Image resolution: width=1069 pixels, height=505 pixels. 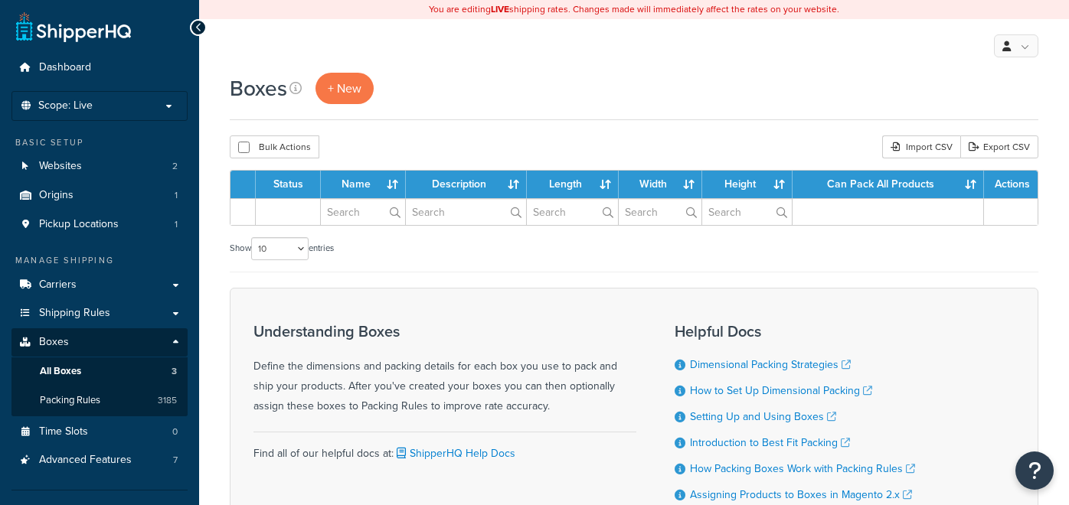 I want to click on a: Dashboard, so click(x=100, y=67).